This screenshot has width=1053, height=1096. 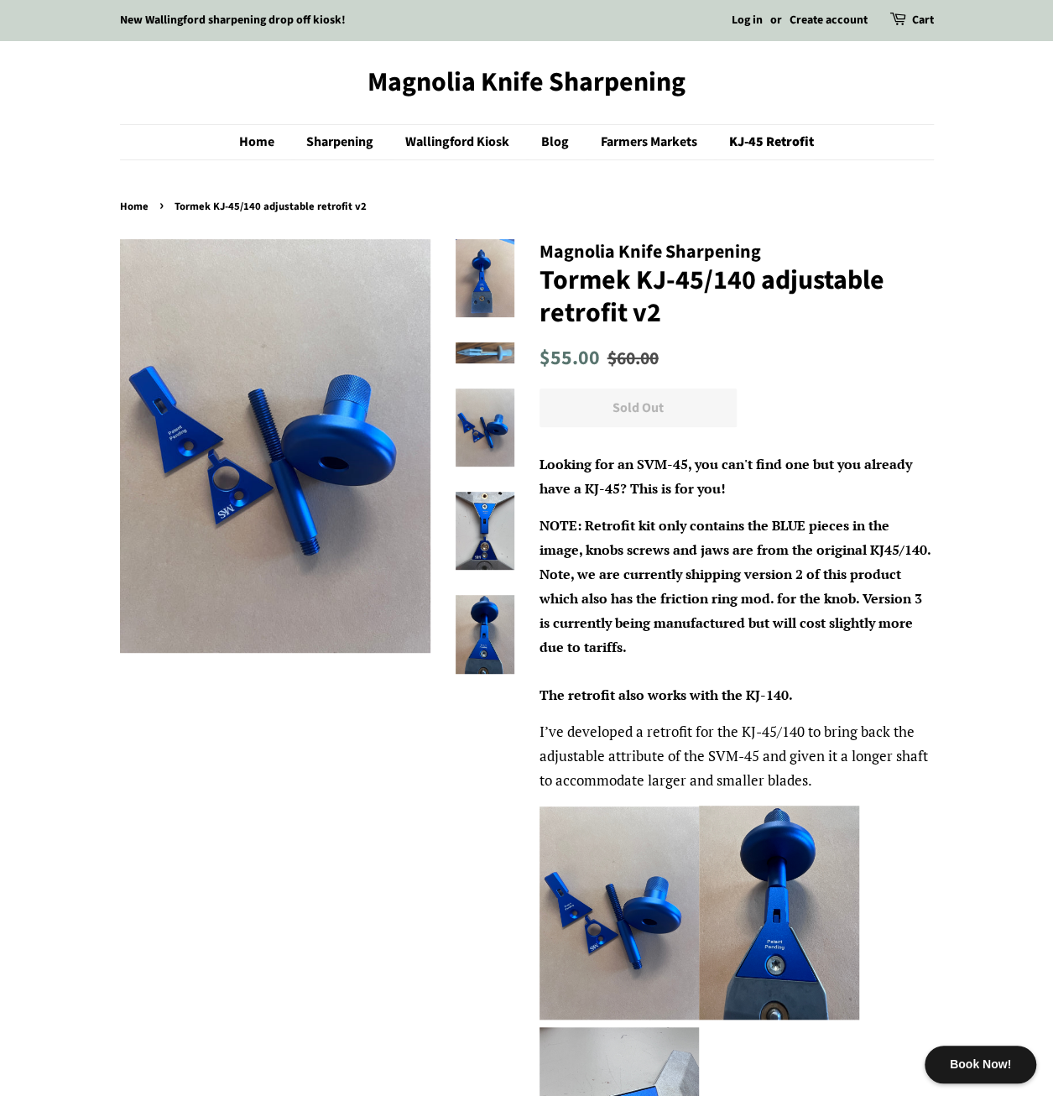 What do you see at coordinates (726, 476) in the screenshot?
I see `span: Looking for an SVM-45, you can't find one but you already have a KJ-45? This is for you!` at bounding box center [726, 476].